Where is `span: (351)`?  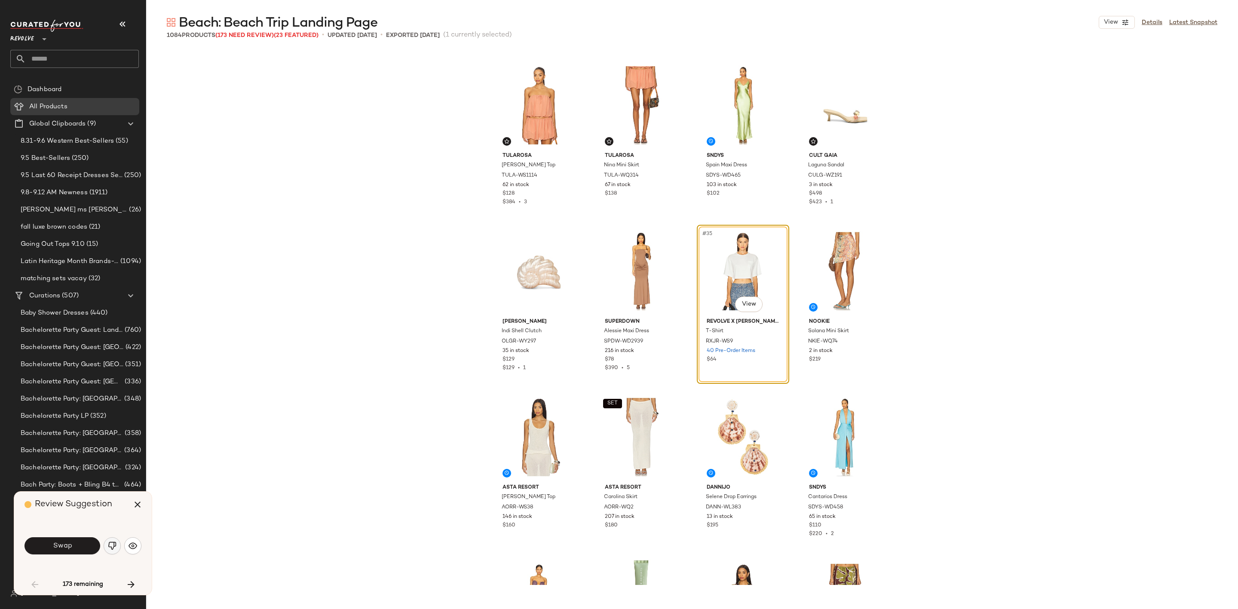
span: (351) is located at coordinates (132, 365).